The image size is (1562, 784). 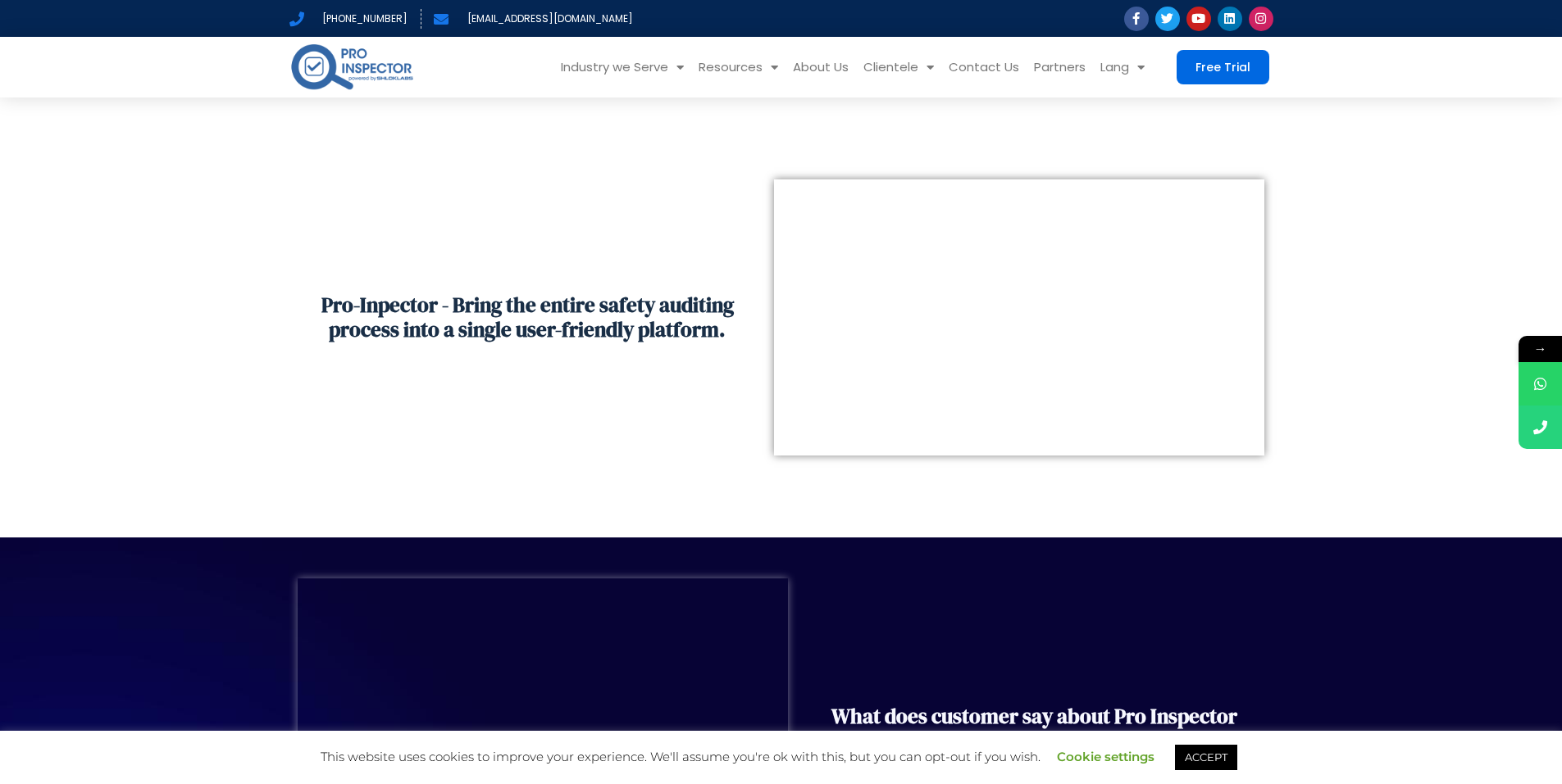 I want to click on a: Partners, so click(x=1059, y=67).